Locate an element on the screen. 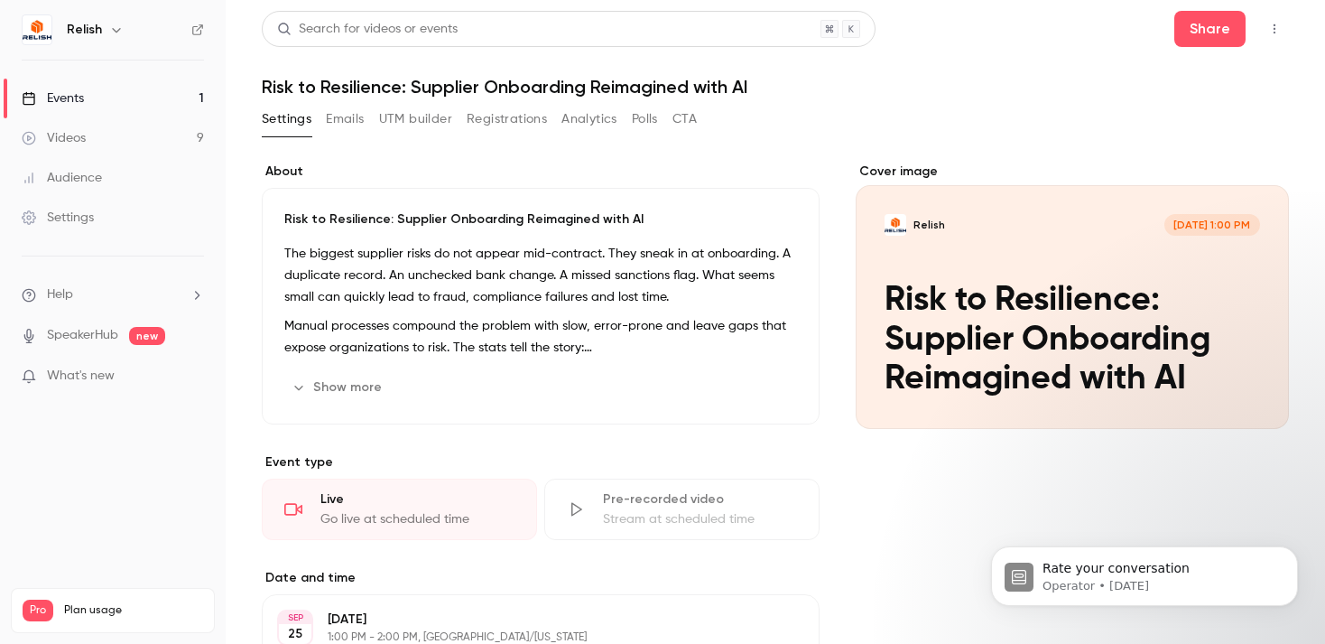  button: Analytics is located at coordinates (590, 119).